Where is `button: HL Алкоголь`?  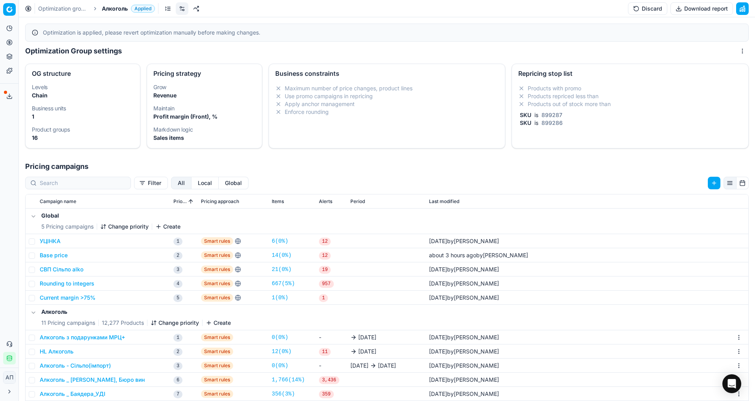 button: HL Алкоголь is located at coordinates (57, 352).